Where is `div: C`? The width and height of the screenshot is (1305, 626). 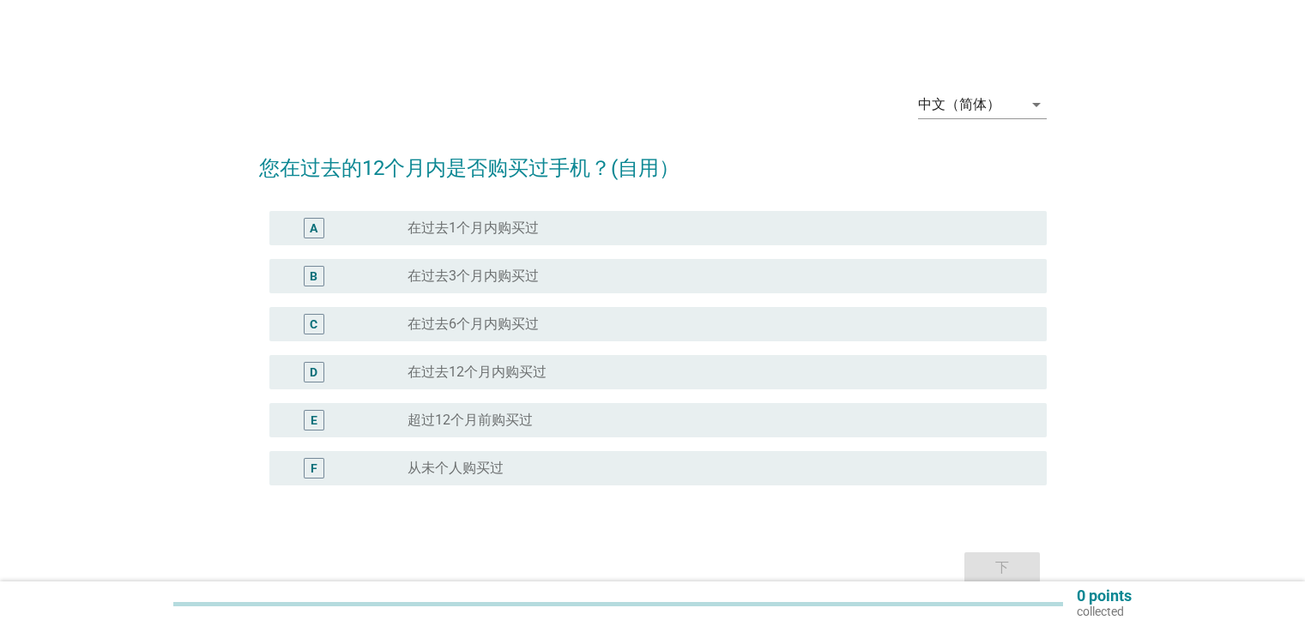 div: C is located at coordinates (313, 324).